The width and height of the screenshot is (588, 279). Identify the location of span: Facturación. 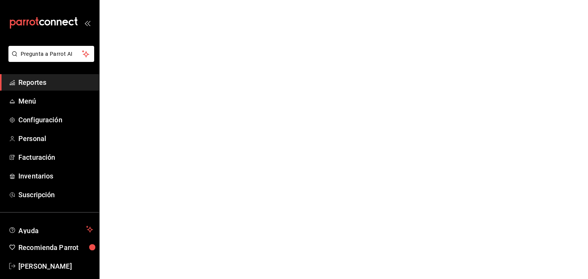
(55, 157).